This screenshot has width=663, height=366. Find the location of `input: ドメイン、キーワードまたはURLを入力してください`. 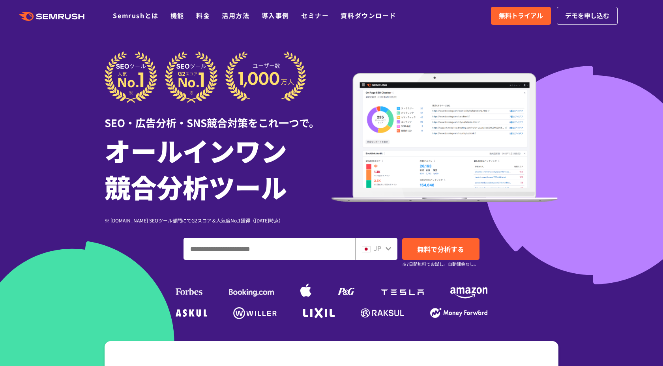

input: ドメイン、キーワードまたはURLを入力してください is located at coordinates (269, 249).